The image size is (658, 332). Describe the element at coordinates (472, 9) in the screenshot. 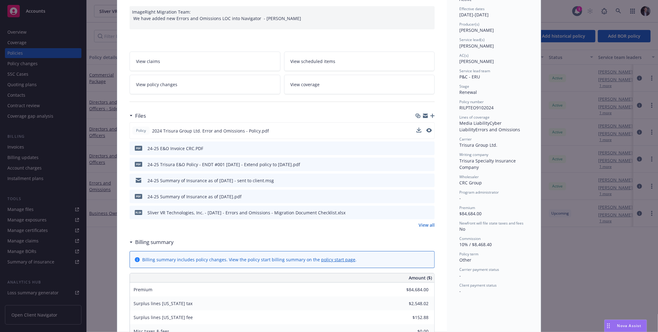

I see `span: Effective dates` at that location.